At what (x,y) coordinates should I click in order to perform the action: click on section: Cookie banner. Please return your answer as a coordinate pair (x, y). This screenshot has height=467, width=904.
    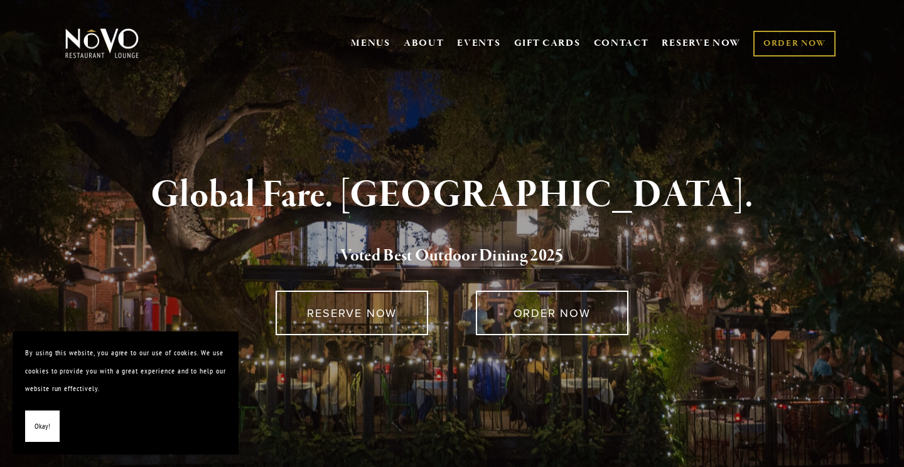
    Looking at the image, I should click on (126, 393).